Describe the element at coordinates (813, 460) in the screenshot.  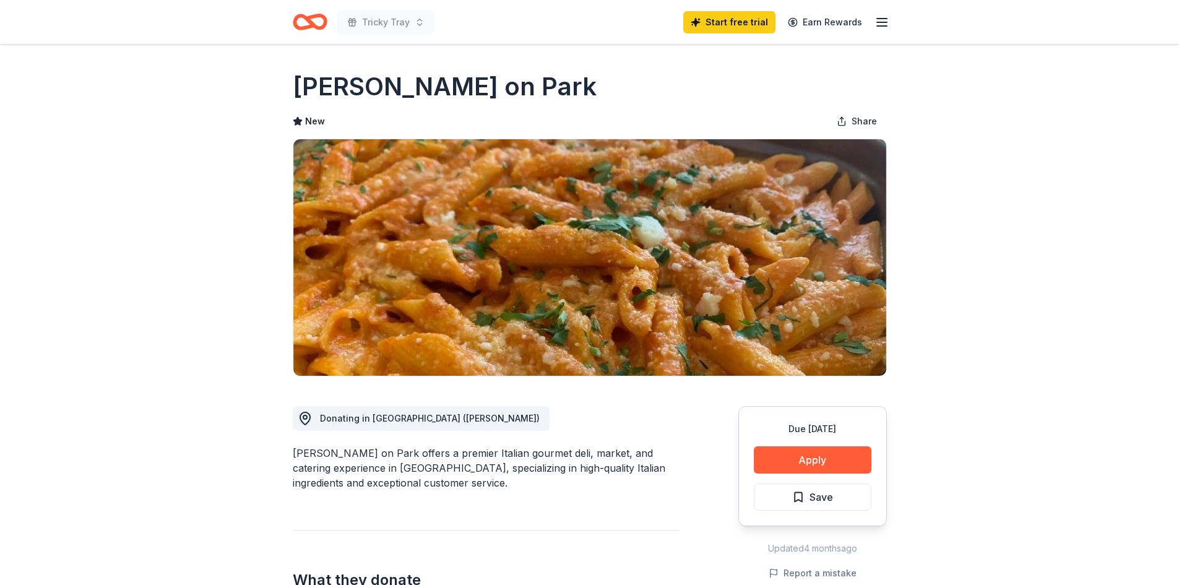
I see `button: Apply` at that location.